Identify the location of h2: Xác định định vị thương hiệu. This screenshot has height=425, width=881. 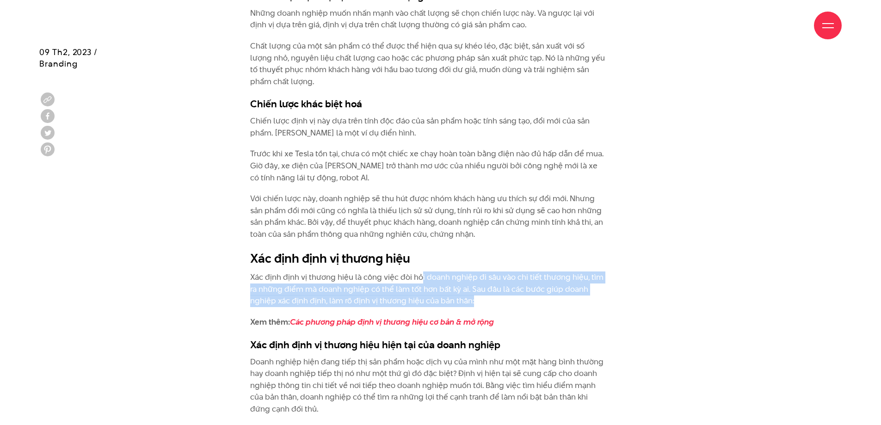
(429, 258).